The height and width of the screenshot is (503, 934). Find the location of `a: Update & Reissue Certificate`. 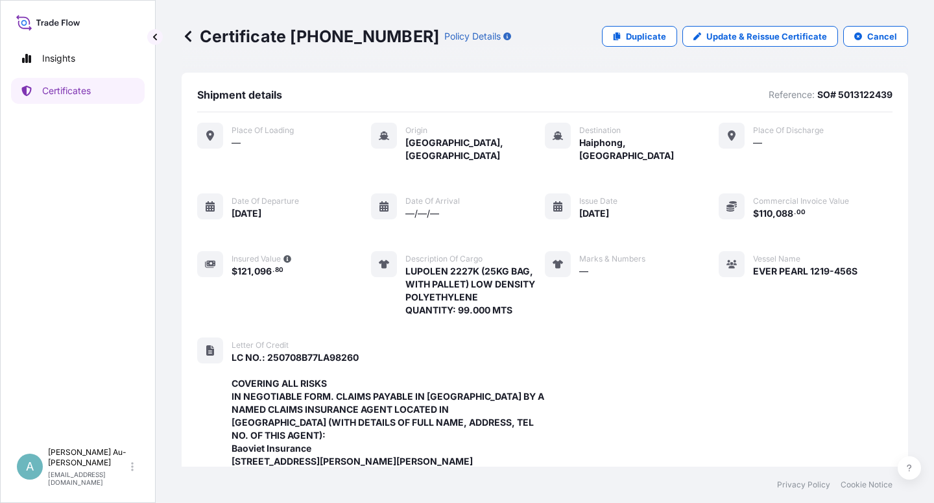

a: Update & Reissue Certificate is located at coordinates (760, 36).